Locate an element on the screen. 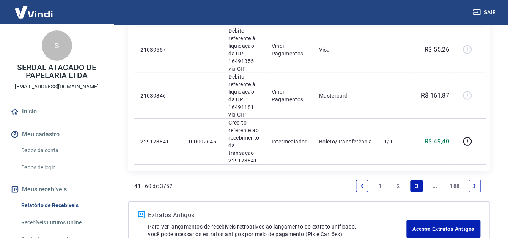 Image resolution: width=508 pixels, height=238 pixels. p: Boleto/Transferência is located at coordinates (345, 141).